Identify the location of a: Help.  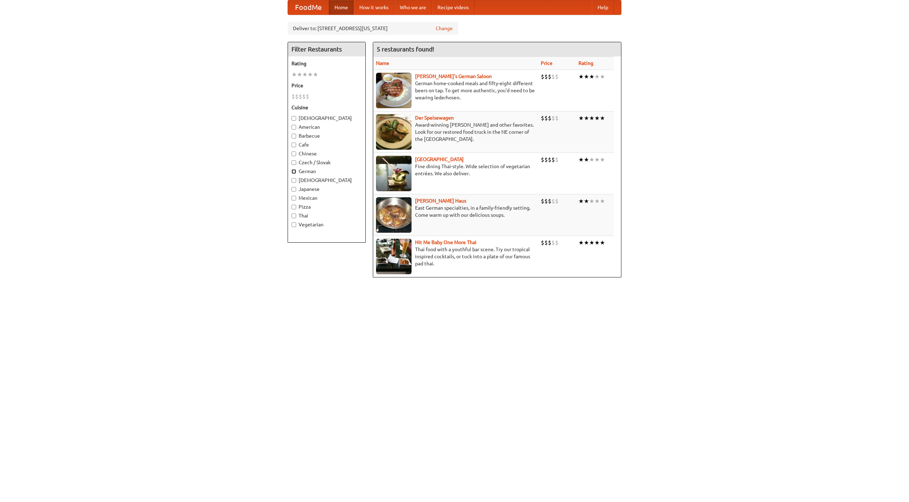
(603, 7).